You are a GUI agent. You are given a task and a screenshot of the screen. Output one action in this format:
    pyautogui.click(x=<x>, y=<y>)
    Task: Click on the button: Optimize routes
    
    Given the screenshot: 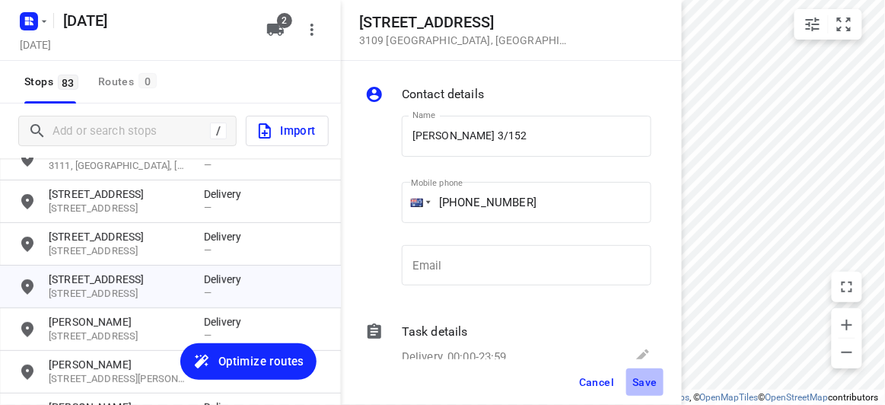 What is the action you would take?
    pyautogui.click(x=248, y=361)
    